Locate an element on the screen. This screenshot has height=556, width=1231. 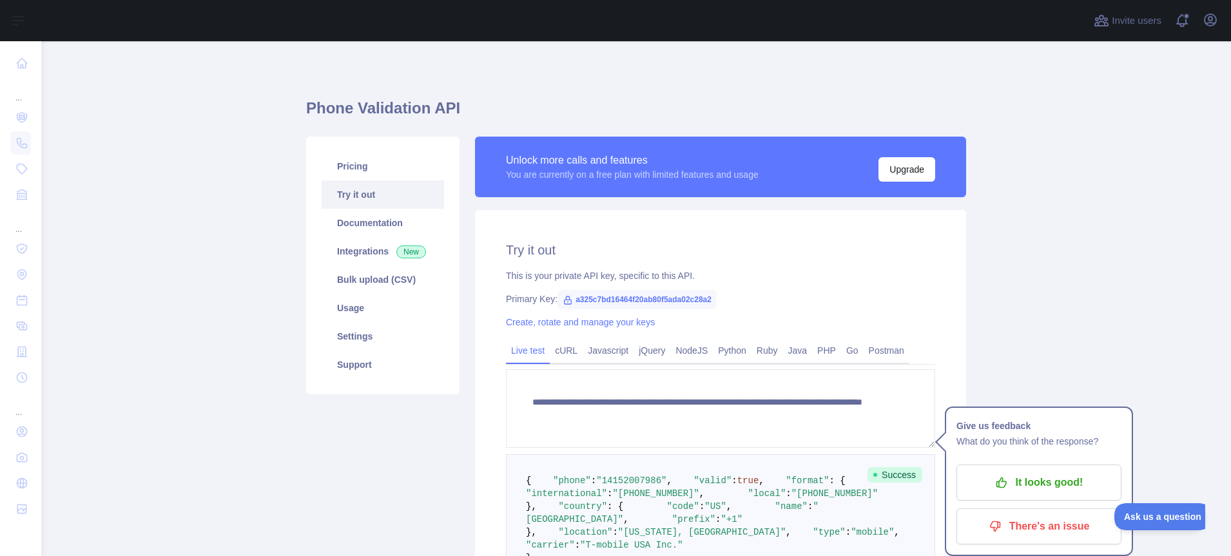
a: Documentation is located at coordinates (383, 223).